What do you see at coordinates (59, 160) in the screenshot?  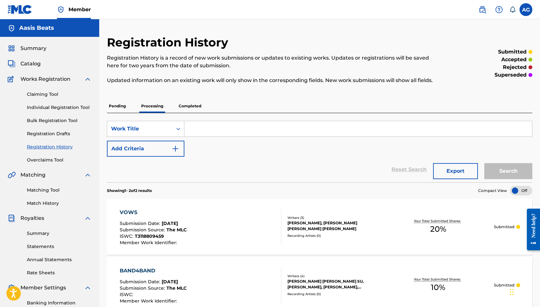 I see `a: Overclaims Tool` at bounding box center [59, 160].